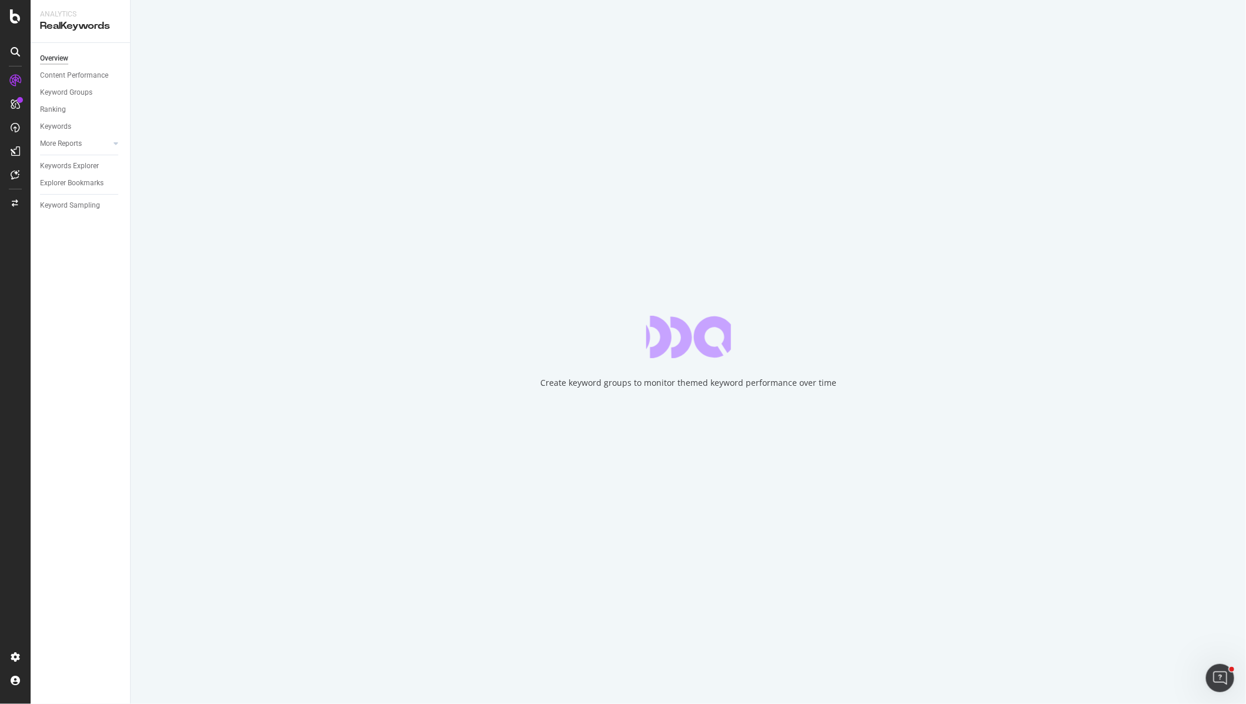 This screenshot has width=1246, height=704. What do you see at coordinates (72, 183) in the screenshot?
I see `div: Explorer Bookmarks` at bounding box center [72, 183].